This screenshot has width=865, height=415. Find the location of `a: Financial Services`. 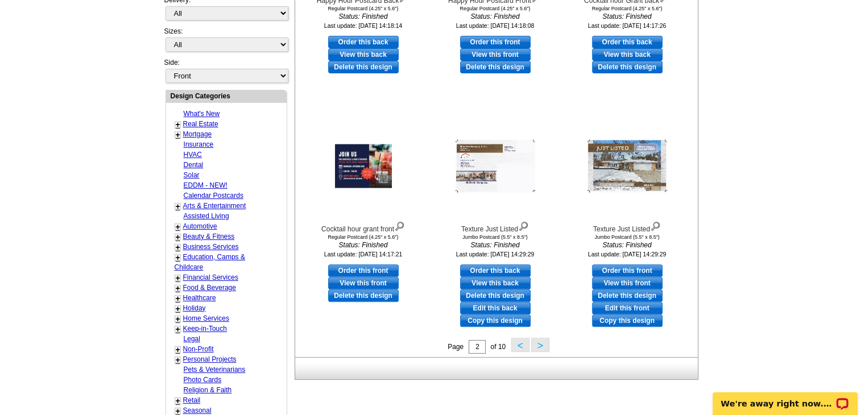

a: Financial Services is located at coordinates (210, 277).